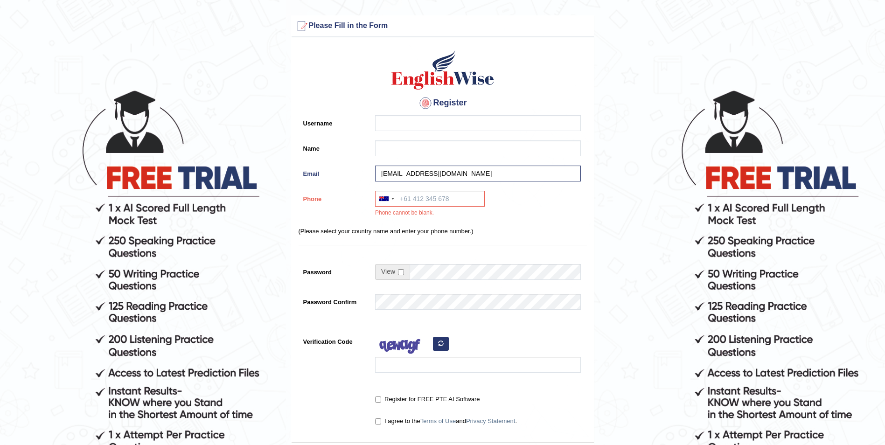 The width and height of the screenshot is (885, 445). I want to click on input: Show/Hide Password, so click(401, 272).